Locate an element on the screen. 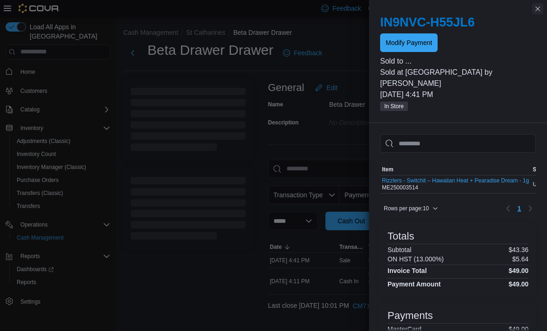 Image resolution: width=547 pixels, height=331 pixels. h4: Payment Amount is located at coordinates (414, 284).